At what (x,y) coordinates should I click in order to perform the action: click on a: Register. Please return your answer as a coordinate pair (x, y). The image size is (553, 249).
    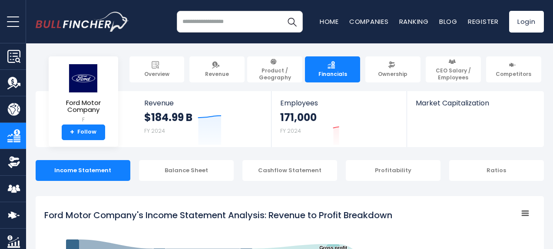
    Looking at the image, I should click on (483, 21).